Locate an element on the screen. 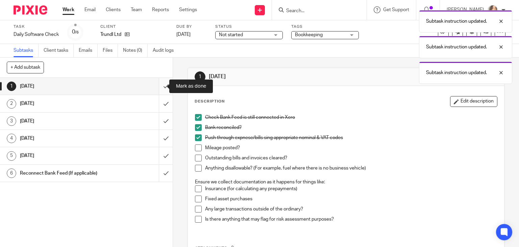 The height and width of the screenshot is (247, 519). a: Client tasks is located at coordinates (58, 50).